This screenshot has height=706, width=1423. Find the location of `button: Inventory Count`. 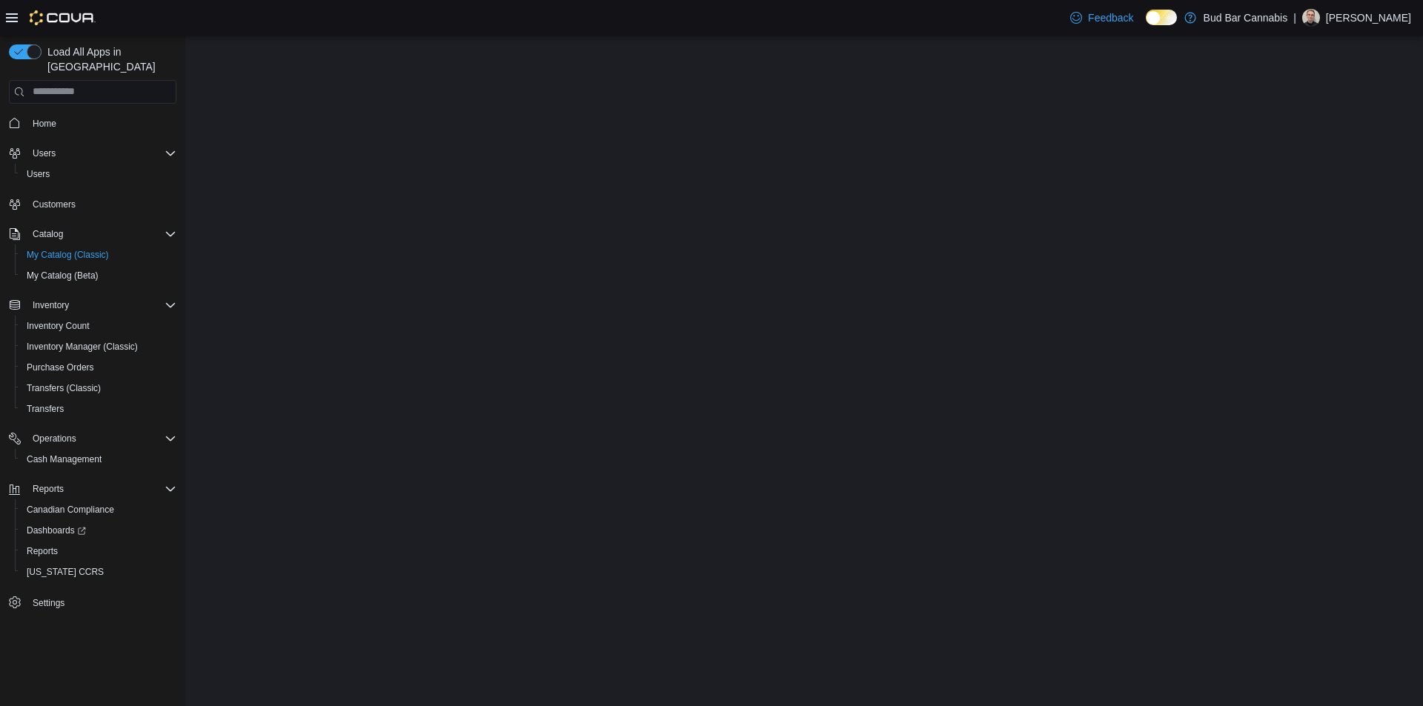

button: Inventory Count is located at coordinates (99, 326).